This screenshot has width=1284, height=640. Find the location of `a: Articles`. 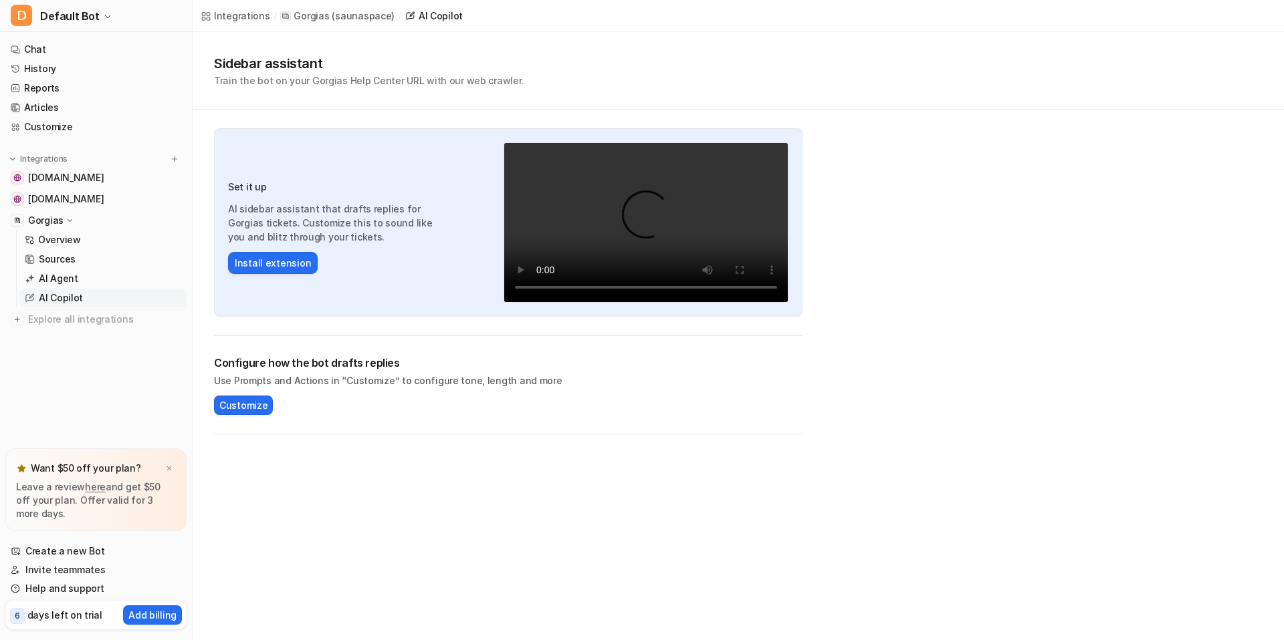

a: Articles is located at coordinates (96, 108).